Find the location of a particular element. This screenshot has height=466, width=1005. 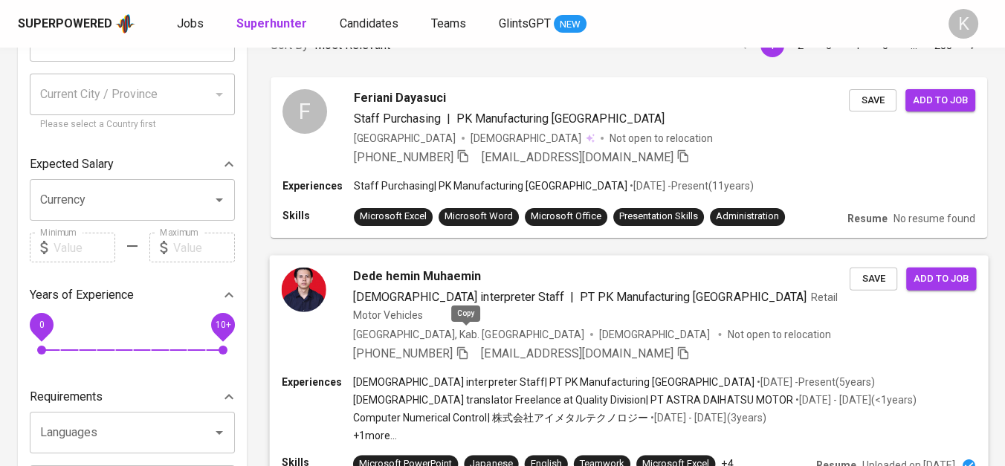

div: K is located at coordinates (963, 24).